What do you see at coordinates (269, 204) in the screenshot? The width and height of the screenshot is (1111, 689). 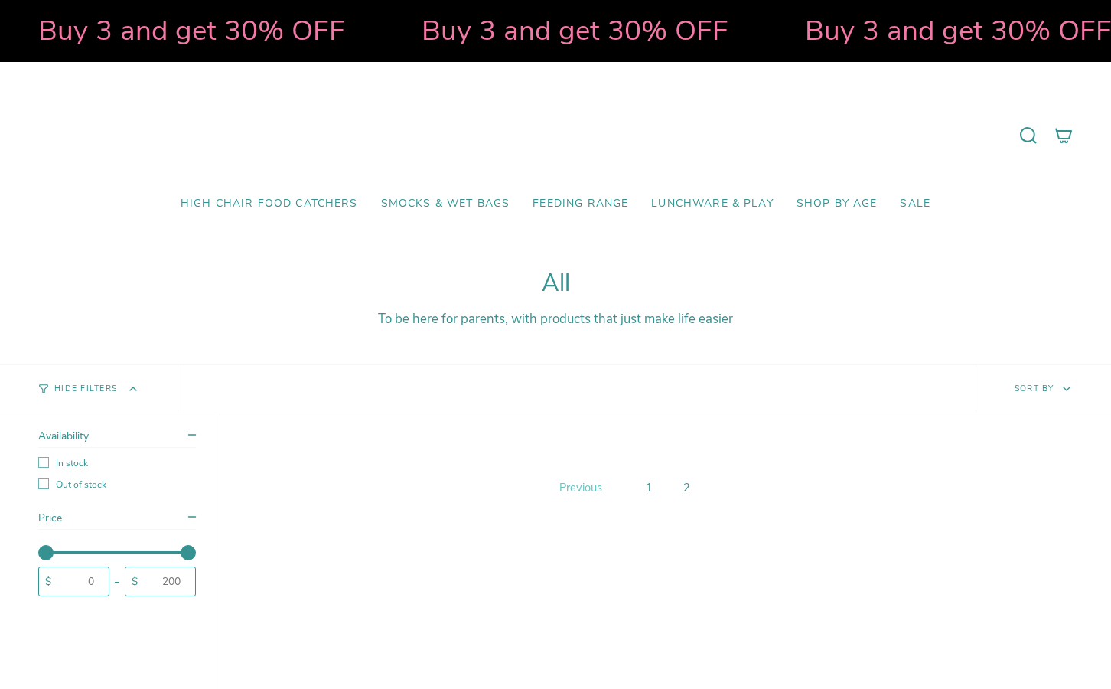 I see `div: High Chair Food Catchers` at bounding box center [269, 204].